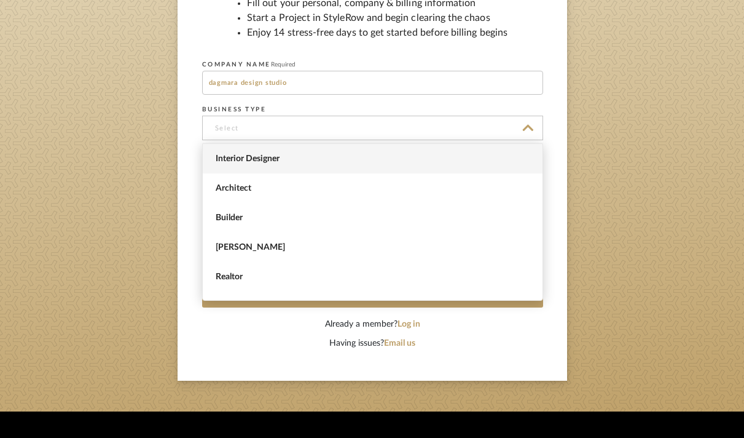  I want to click on input: Select, so click(373, 128).